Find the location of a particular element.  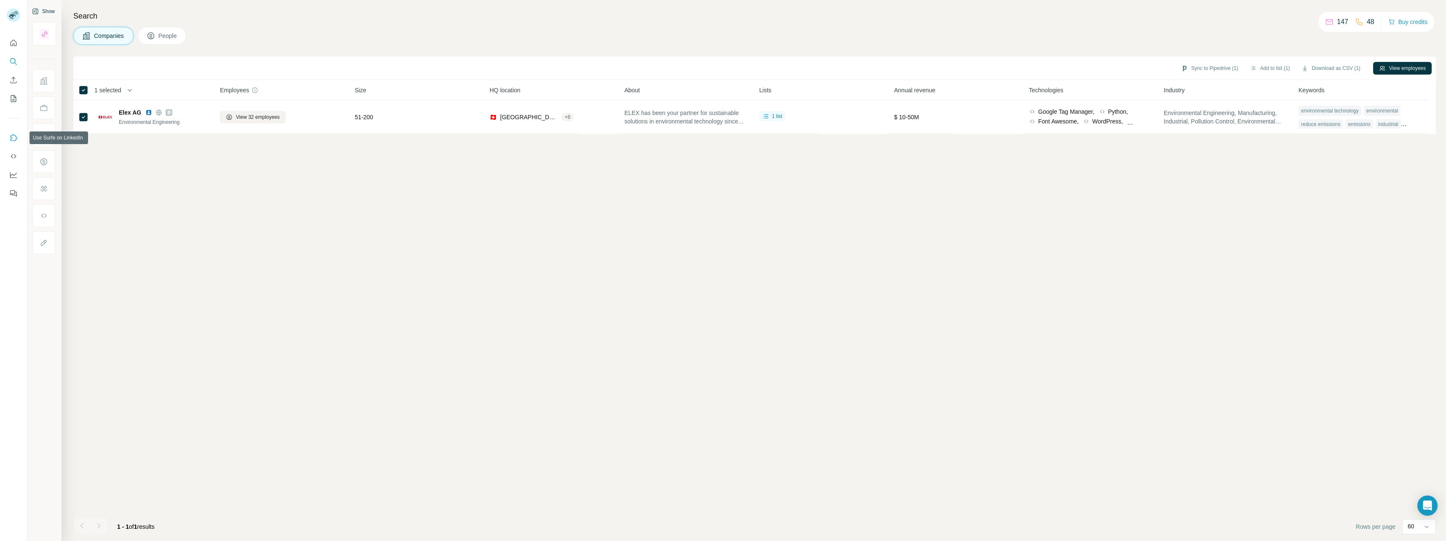

div: emissions is located at coordinates (1359, 124).